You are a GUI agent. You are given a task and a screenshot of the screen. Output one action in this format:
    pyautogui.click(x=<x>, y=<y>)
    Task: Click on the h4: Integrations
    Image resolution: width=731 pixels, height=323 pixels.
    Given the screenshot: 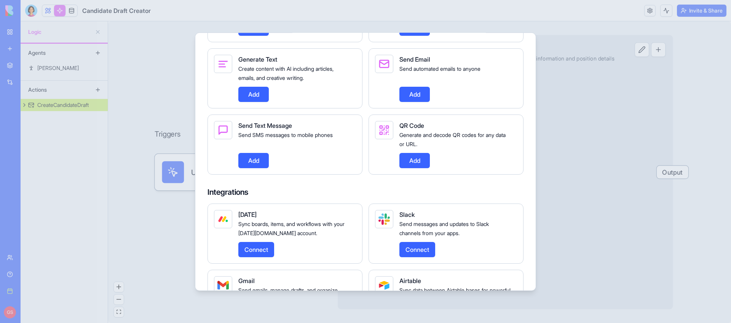 What is the action you would take?
    pyautogui.click(x=366, y=192)
    